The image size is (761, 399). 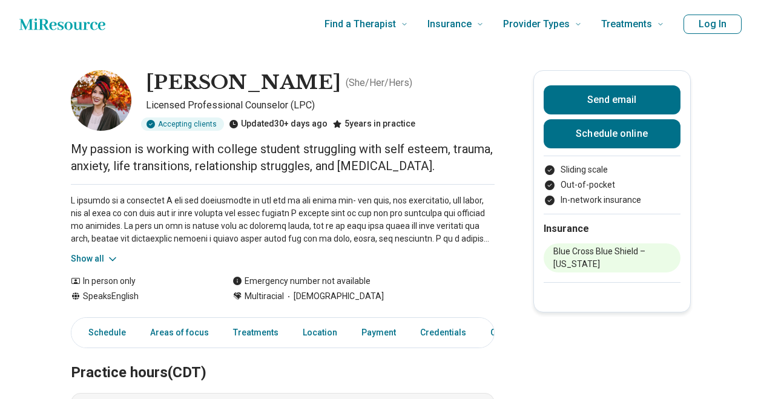 I want to click on a: Credentials, so click(x=443, y=332).